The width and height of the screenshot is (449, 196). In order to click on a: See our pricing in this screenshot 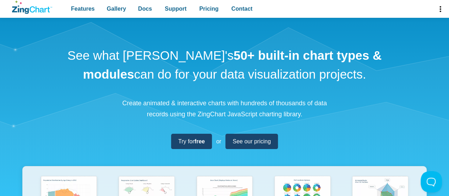, I will do `click(252, 141)`.